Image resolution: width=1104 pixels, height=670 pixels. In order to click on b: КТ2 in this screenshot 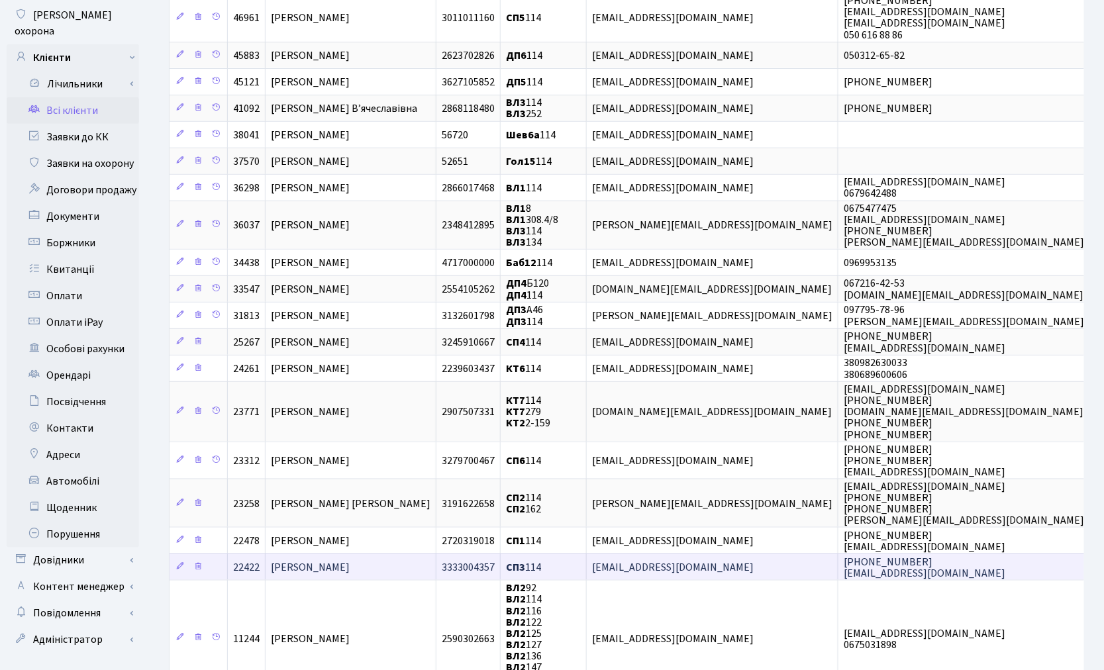, I will do `click(515, 424)`.